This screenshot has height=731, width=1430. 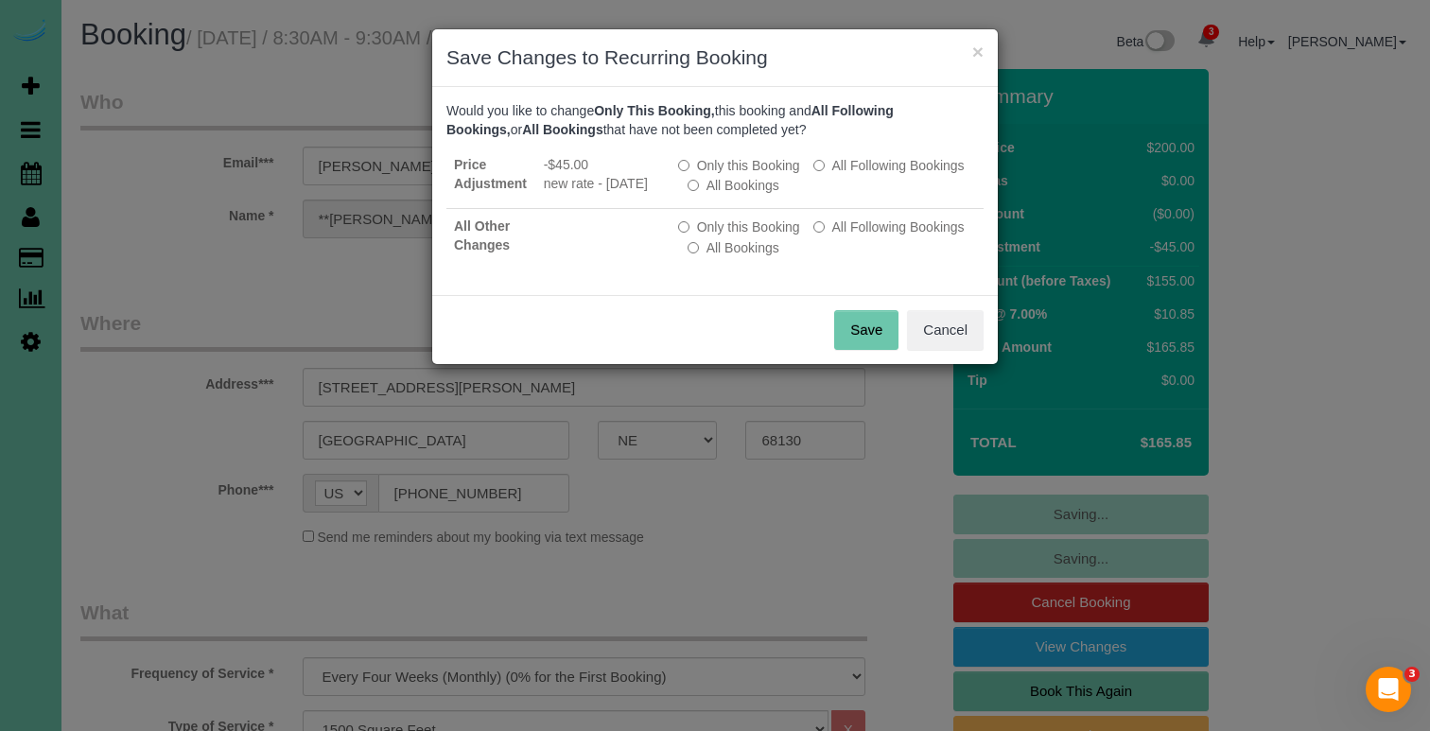 What do you see at coordinates (604, 165) in the screenshot?
I see `li: -$45.00` at bounding box center [604, 165].